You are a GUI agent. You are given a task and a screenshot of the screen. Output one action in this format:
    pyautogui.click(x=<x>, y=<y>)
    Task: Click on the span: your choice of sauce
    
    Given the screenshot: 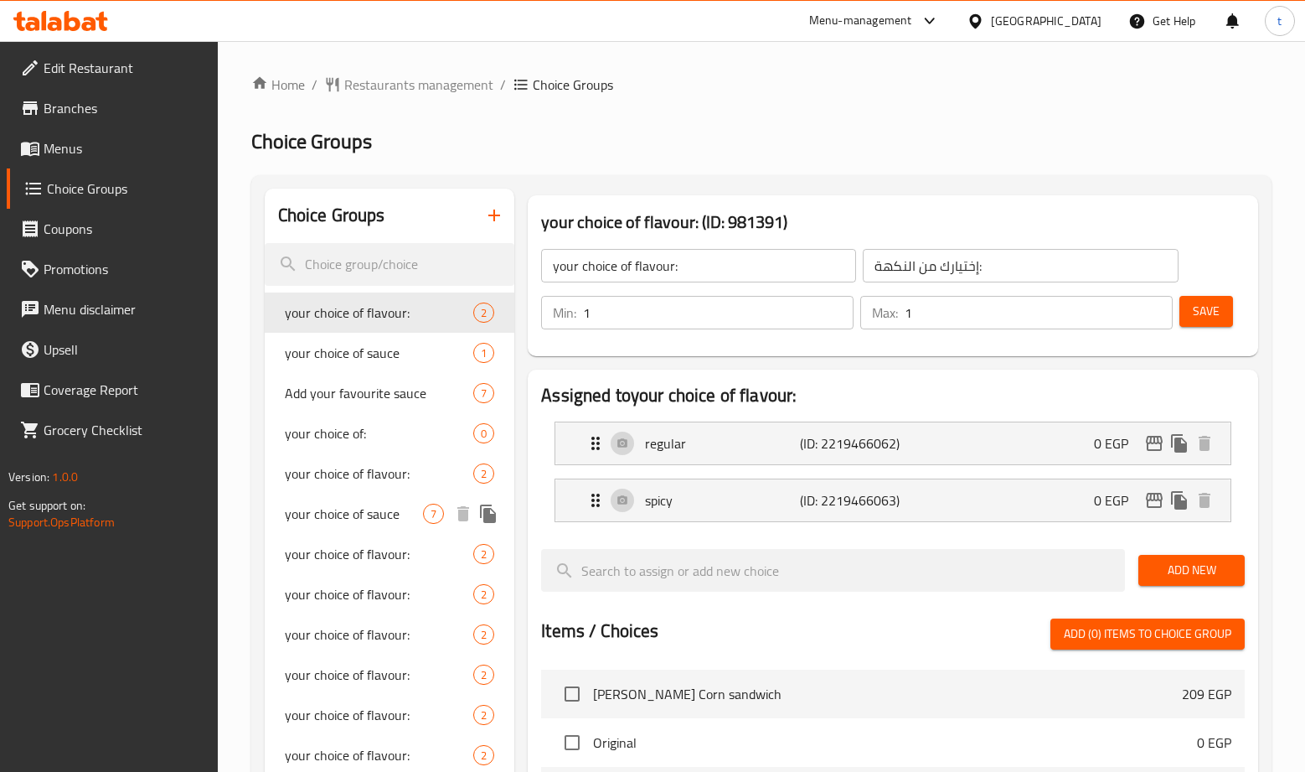 What is the action you would take?
    pyautogui.click(x=354, y=514)
    